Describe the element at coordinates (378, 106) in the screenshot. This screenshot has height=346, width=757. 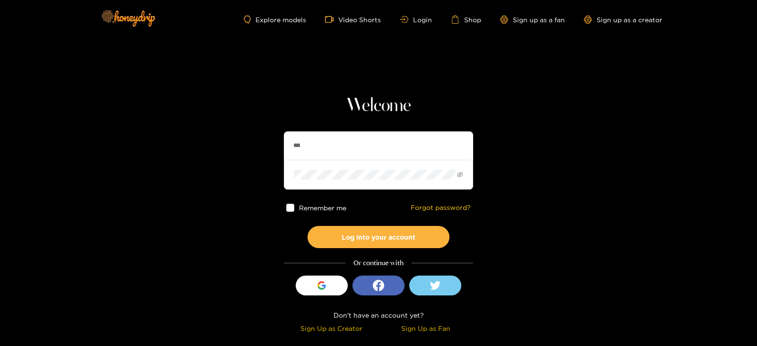
I see `h1: Welcome` at that location.